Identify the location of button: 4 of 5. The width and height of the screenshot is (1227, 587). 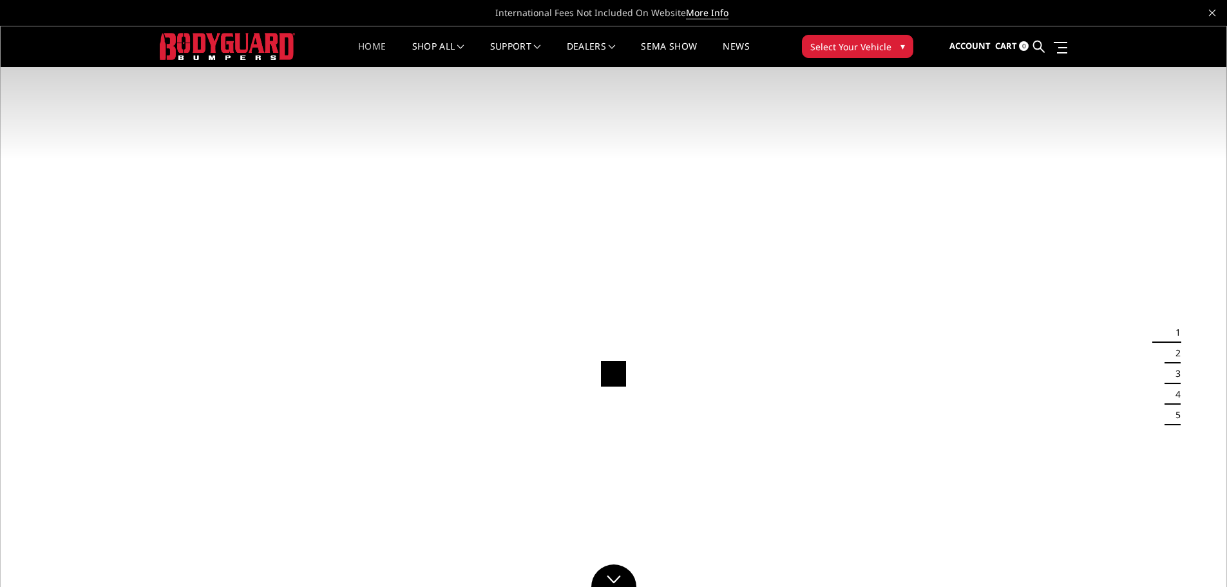
(1174, 394).